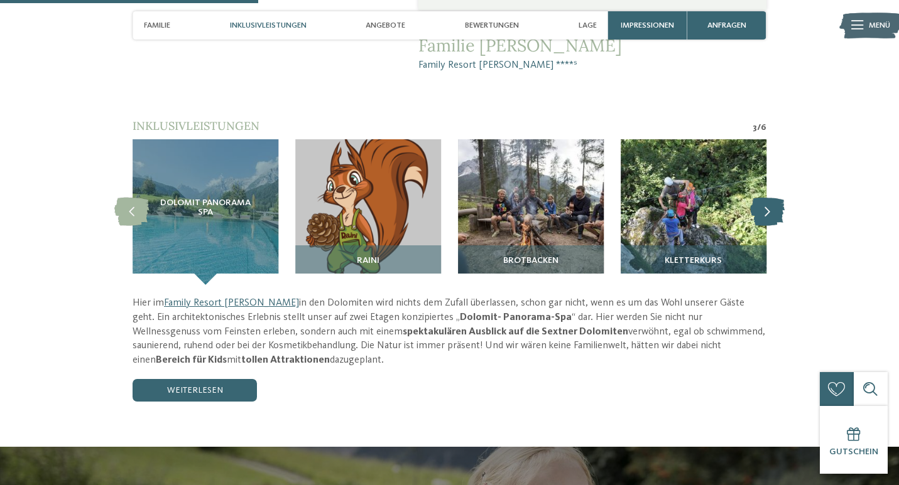  I want to click on span: Lage, so click(587, 25).